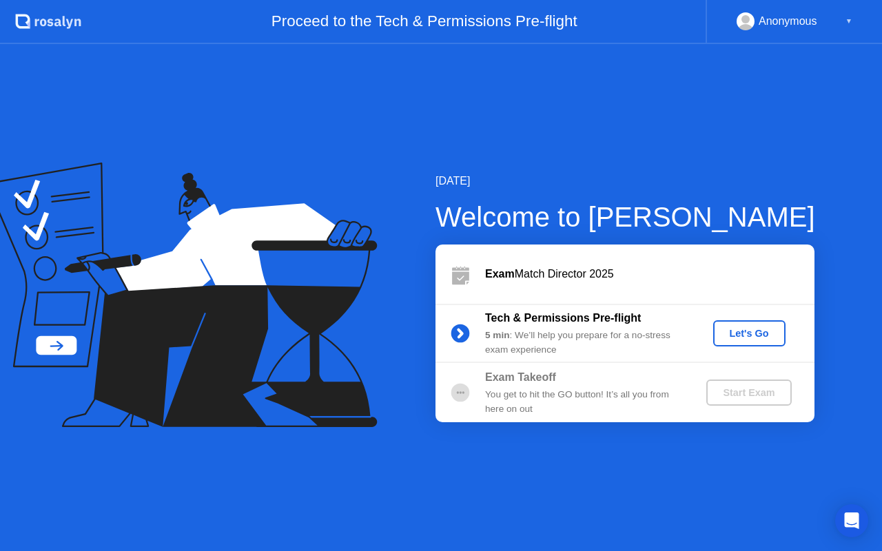 This screenshot has height=551, width=882. Describe the element at coordinates (584, 402) in the screenshot. I see `div: You get to hit the GO button! It’s all you from here on out` at that location.